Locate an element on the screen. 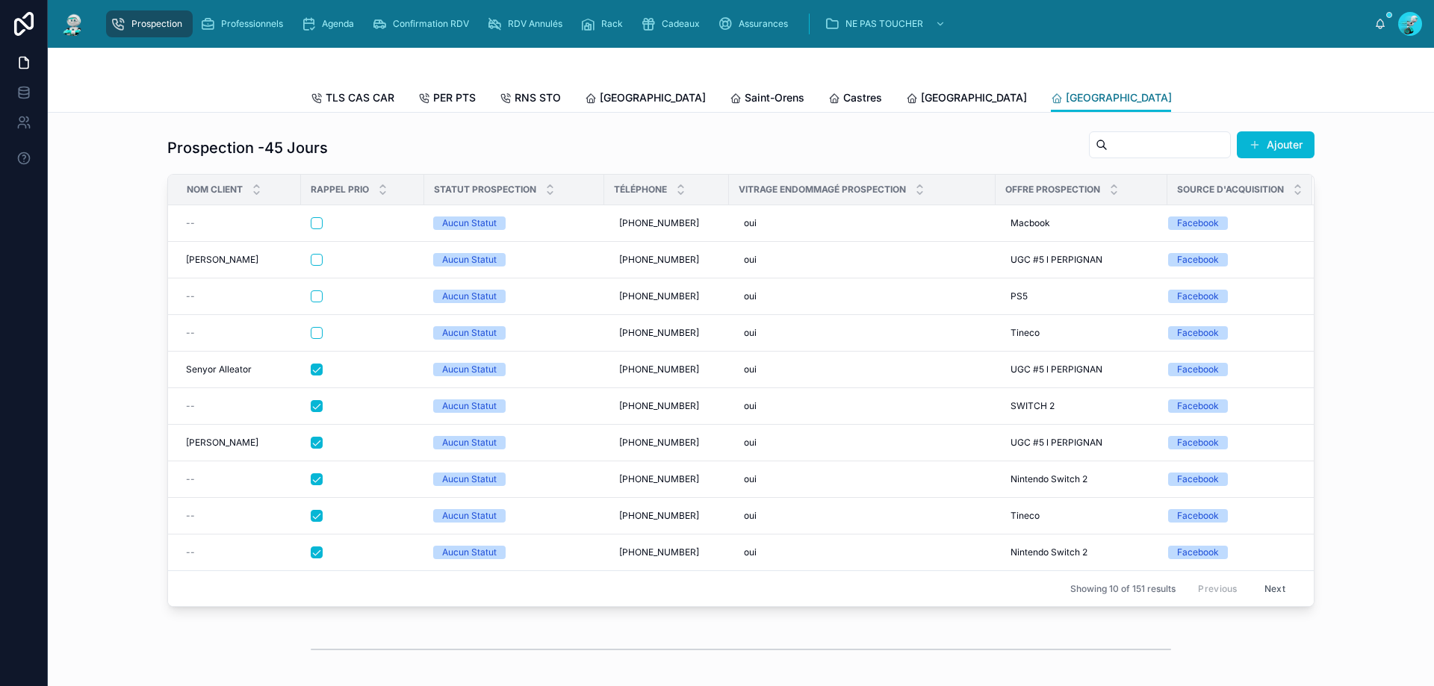 Image resolution: width=1434 pixels, height=686 pixels. button: Next is located at coordinates (1275, 588).